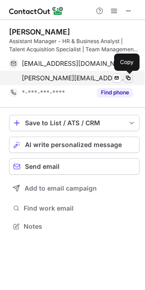  I want to click on button: AI write personalized message, so click(74, 145).